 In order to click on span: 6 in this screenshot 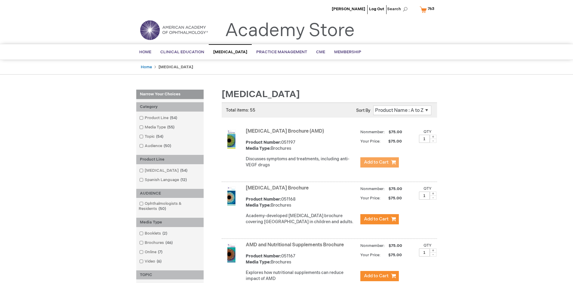, I will do `click(159, 261)`.